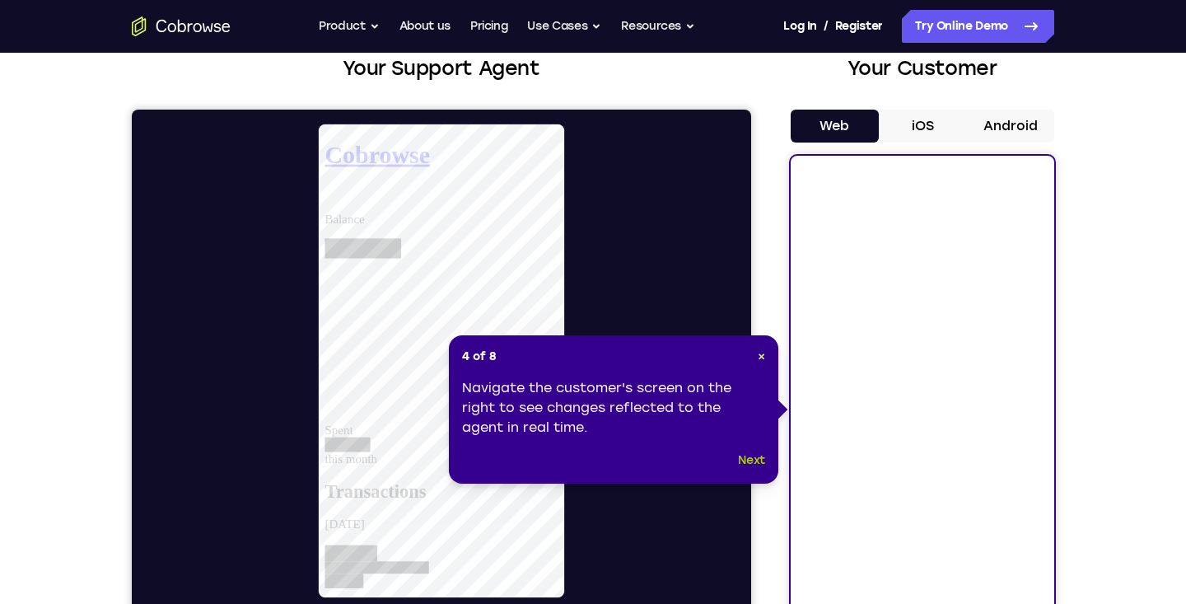 The width and height of the screenshot is (1186, 604). I want to click on a: About us, so click(425, 26).